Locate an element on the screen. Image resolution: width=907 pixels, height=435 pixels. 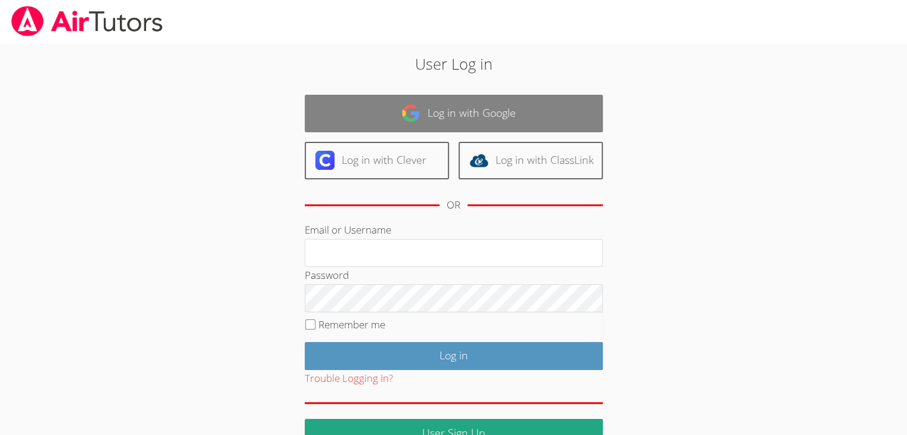
h2: User Log in is located at coordinates (453, 64).